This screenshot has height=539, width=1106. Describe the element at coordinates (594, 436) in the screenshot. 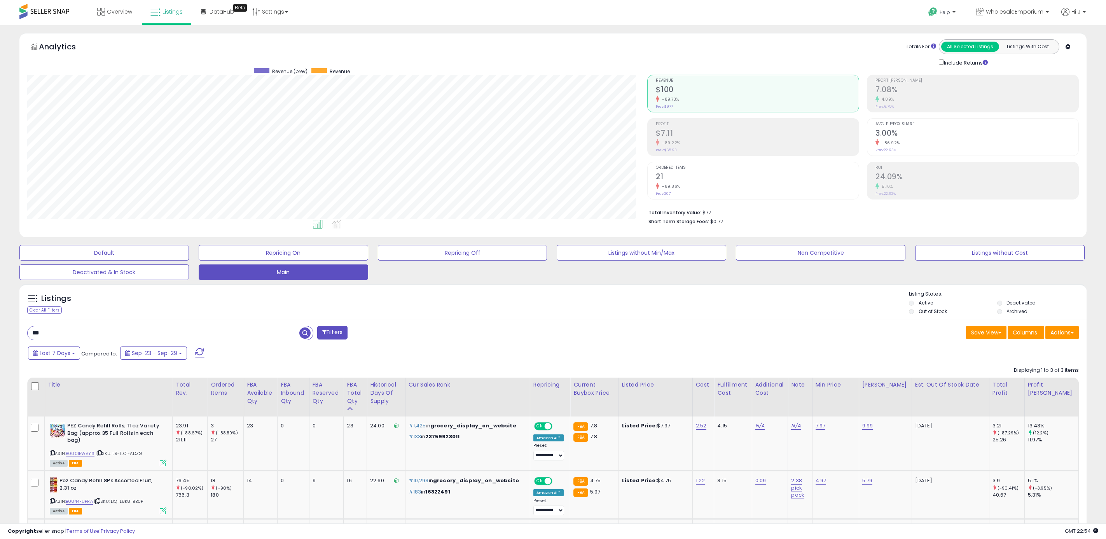

I see `span: 7.8` at that location.